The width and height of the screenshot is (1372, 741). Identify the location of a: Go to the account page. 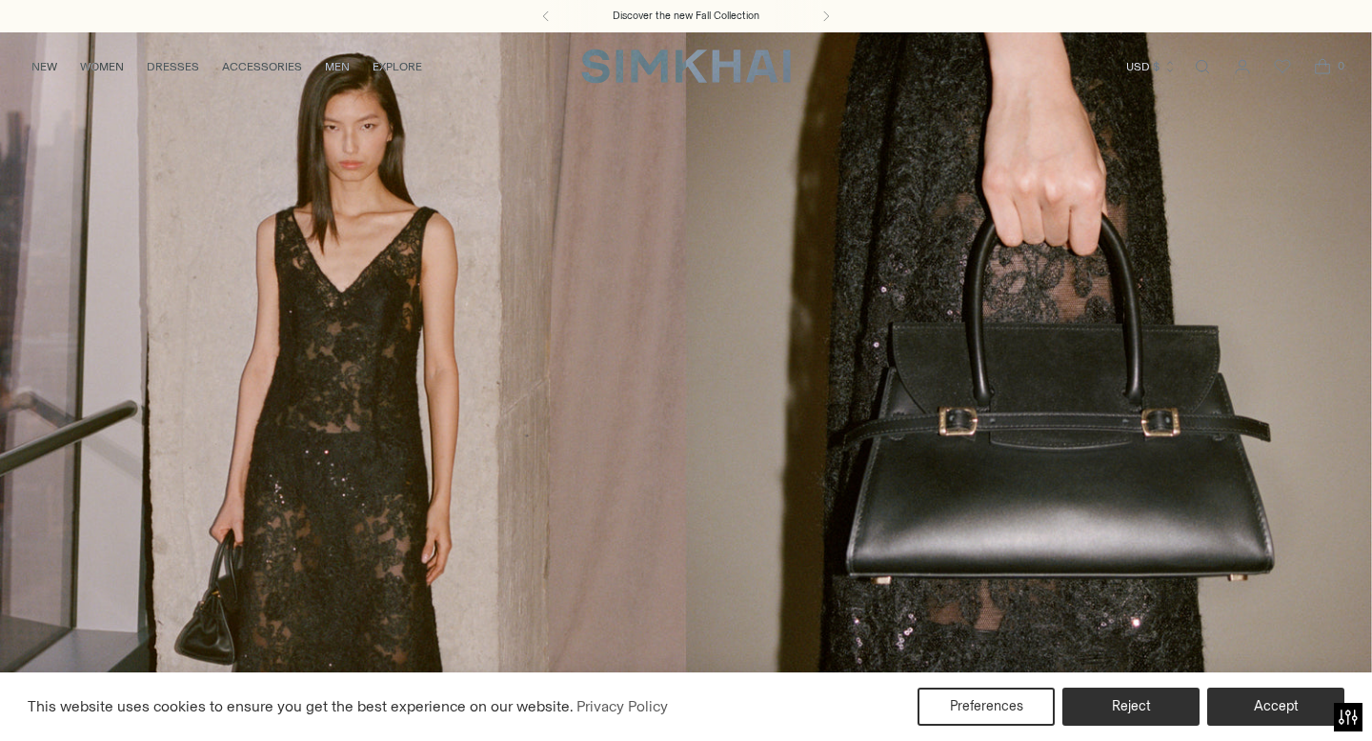
(1242, 67).